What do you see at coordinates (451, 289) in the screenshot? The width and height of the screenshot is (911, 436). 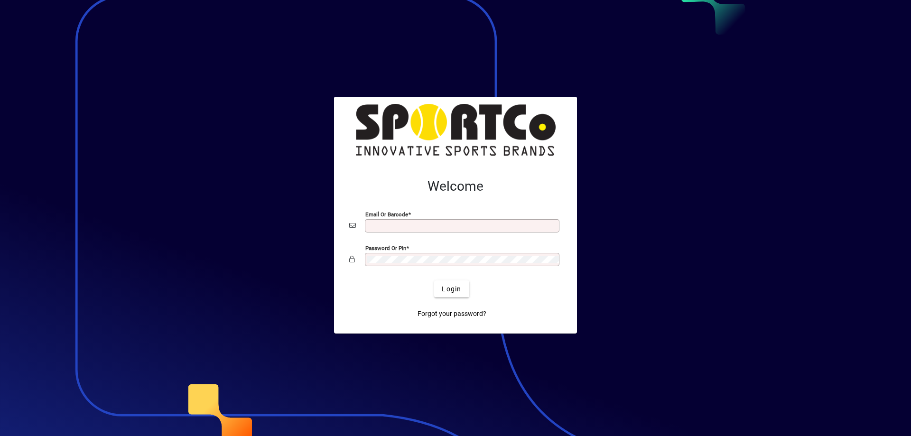 I see `button: Login` at bounding box center [451, 289].